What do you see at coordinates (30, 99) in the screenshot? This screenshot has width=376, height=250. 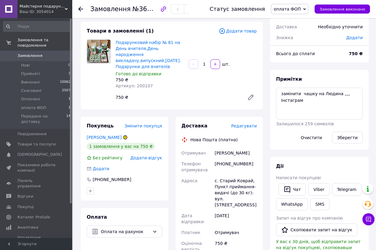 I see `span: Оплачені` at bounding box center [30, 99].